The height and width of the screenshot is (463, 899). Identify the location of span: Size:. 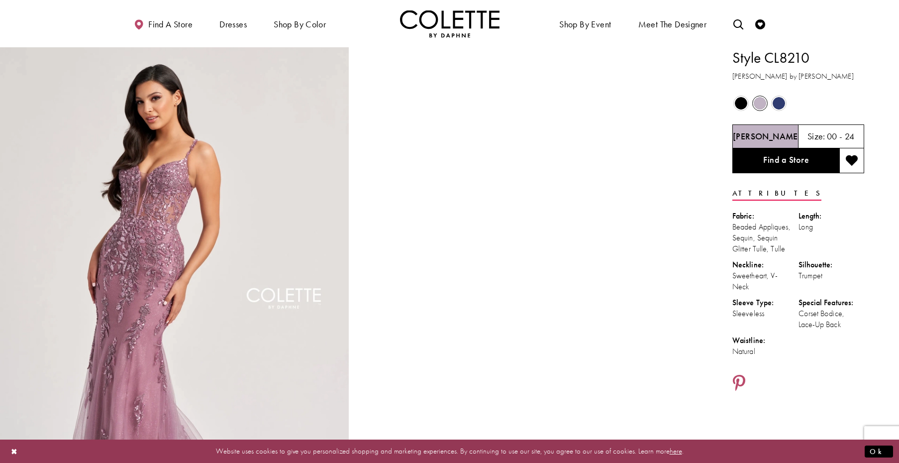
(816, 136).